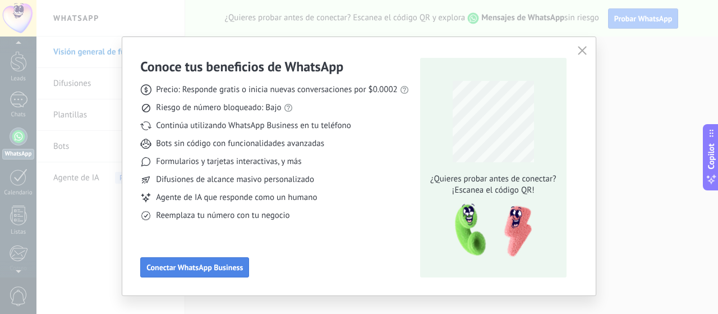  I want to click on span: Copilot, so click(712, 156).